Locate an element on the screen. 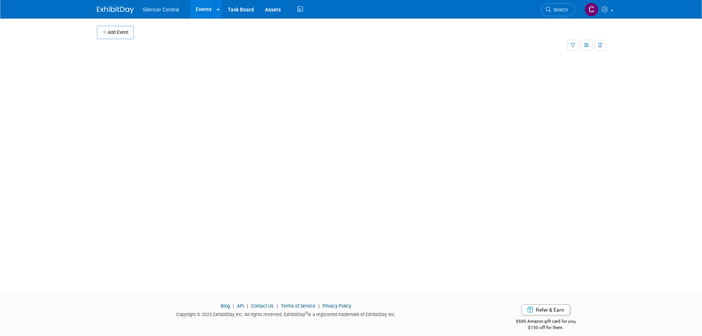 The height and width of the screenshot is (336, 702). a: Terms of Service is located at coordinates (298, 305).